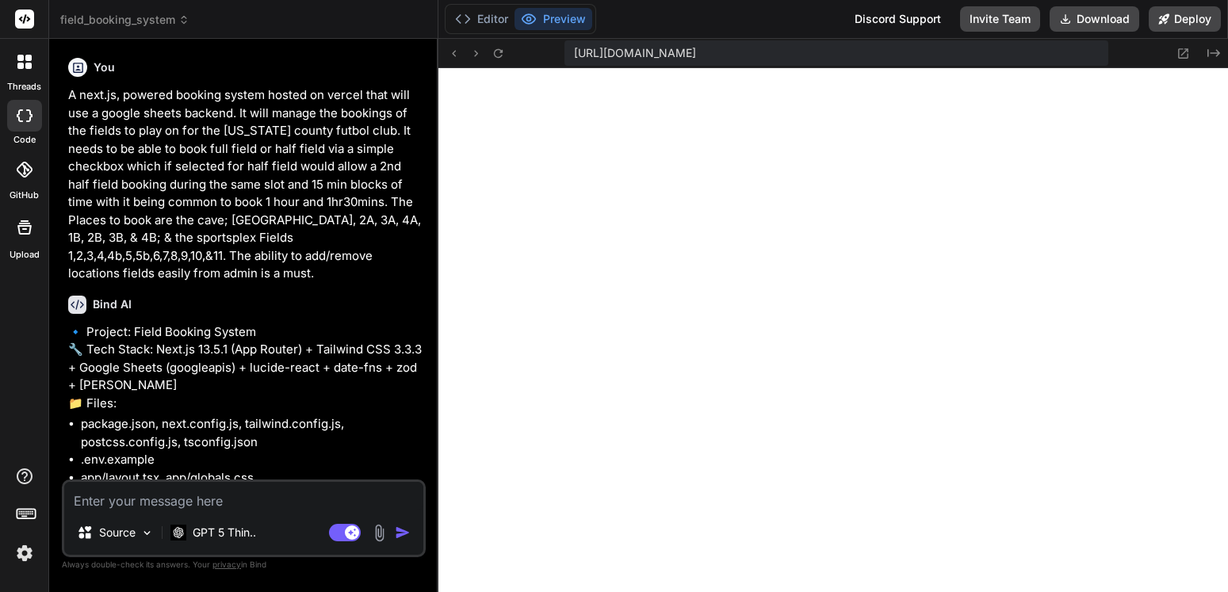  What do you see at coordinates (227, 564) in the screenshot?
I see `span: privacy` at bounding box center [227, 564].